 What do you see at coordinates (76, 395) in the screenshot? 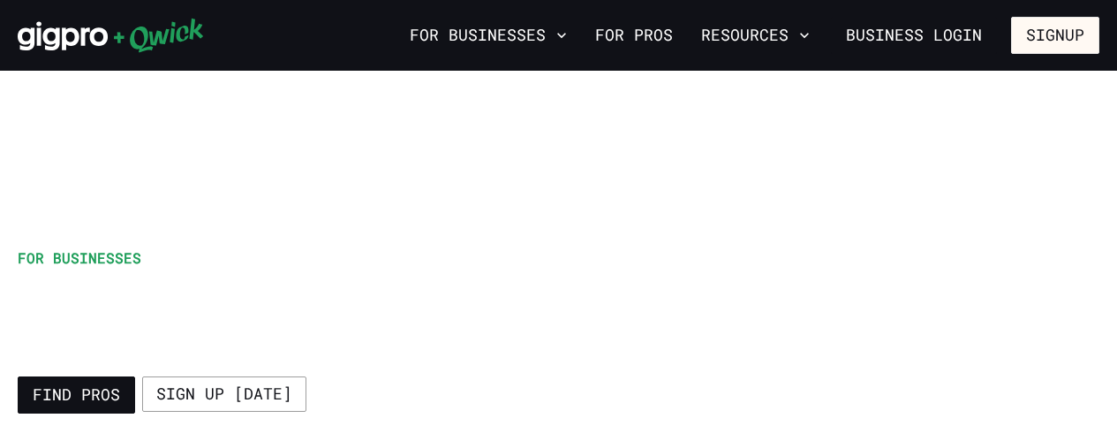
I see `a: Find Pros` at bounding box center [76, 395].